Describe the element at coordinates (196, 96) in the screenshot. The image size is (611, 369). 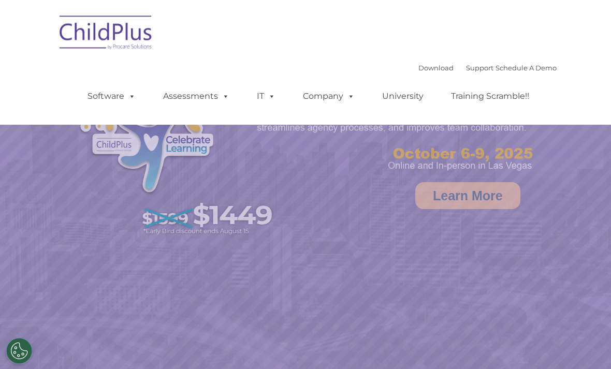
I see `a: Assessments` at that location.